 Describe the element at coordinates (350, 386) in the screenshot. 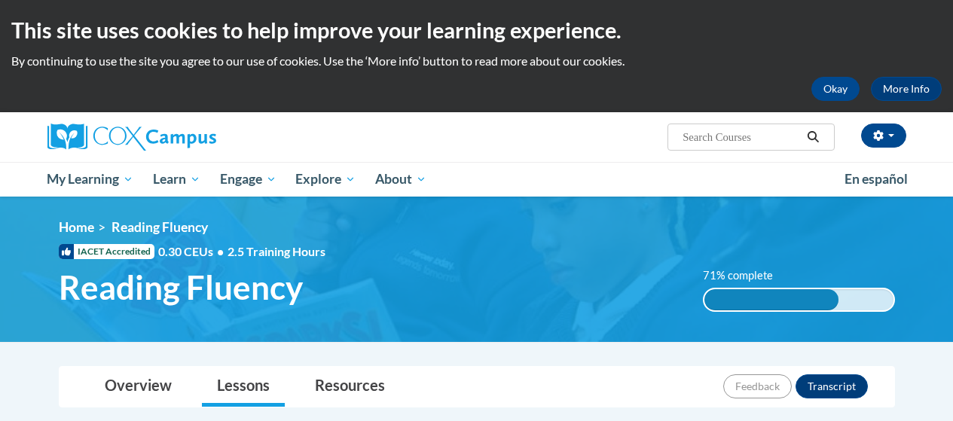

I see `a: Resources` at that location.